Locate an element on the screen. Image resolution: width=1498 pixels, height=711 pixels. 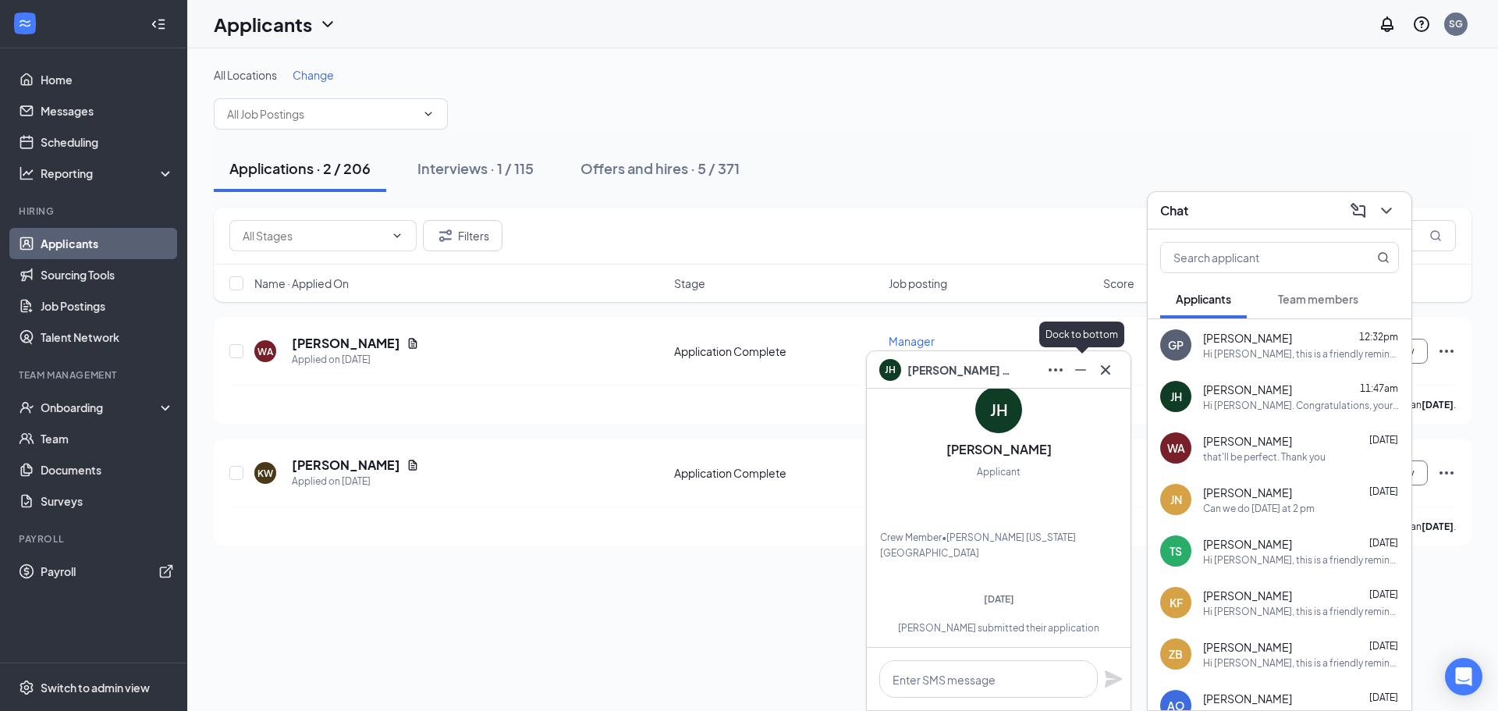
span: Stage is located at coordinates (690, 283).